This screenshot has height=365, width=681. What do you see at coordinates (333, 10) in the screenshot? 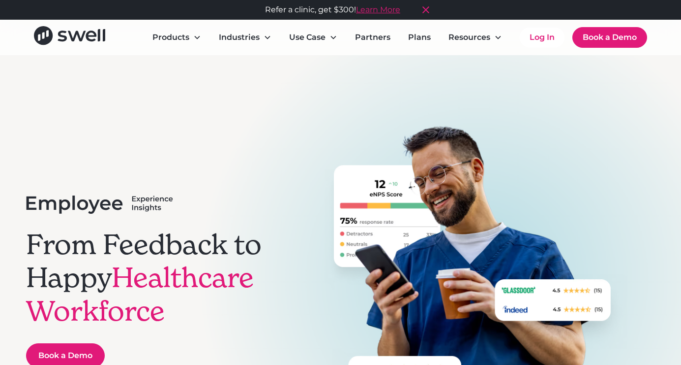
I see `div: Refer a clinic, get $300!` at bounding box center [333, 10].